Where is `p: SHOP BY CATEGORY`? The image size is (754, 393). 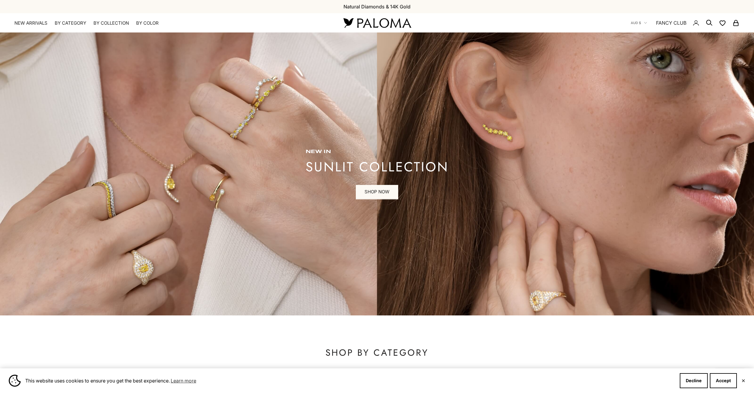 p: SHOP BY CATEGORY is located at coordinates (377, 353).